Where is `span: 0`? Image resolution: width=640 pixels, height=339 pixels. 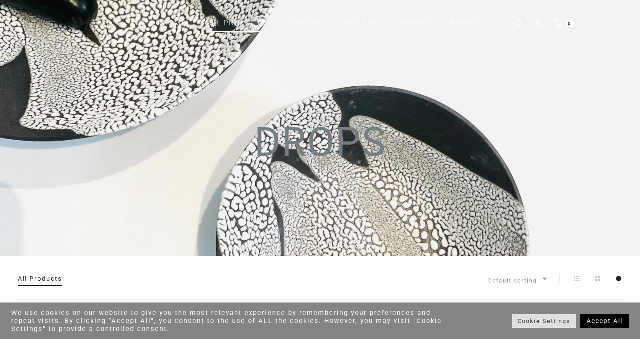 span: 0 is located at coordinates (569, 23).